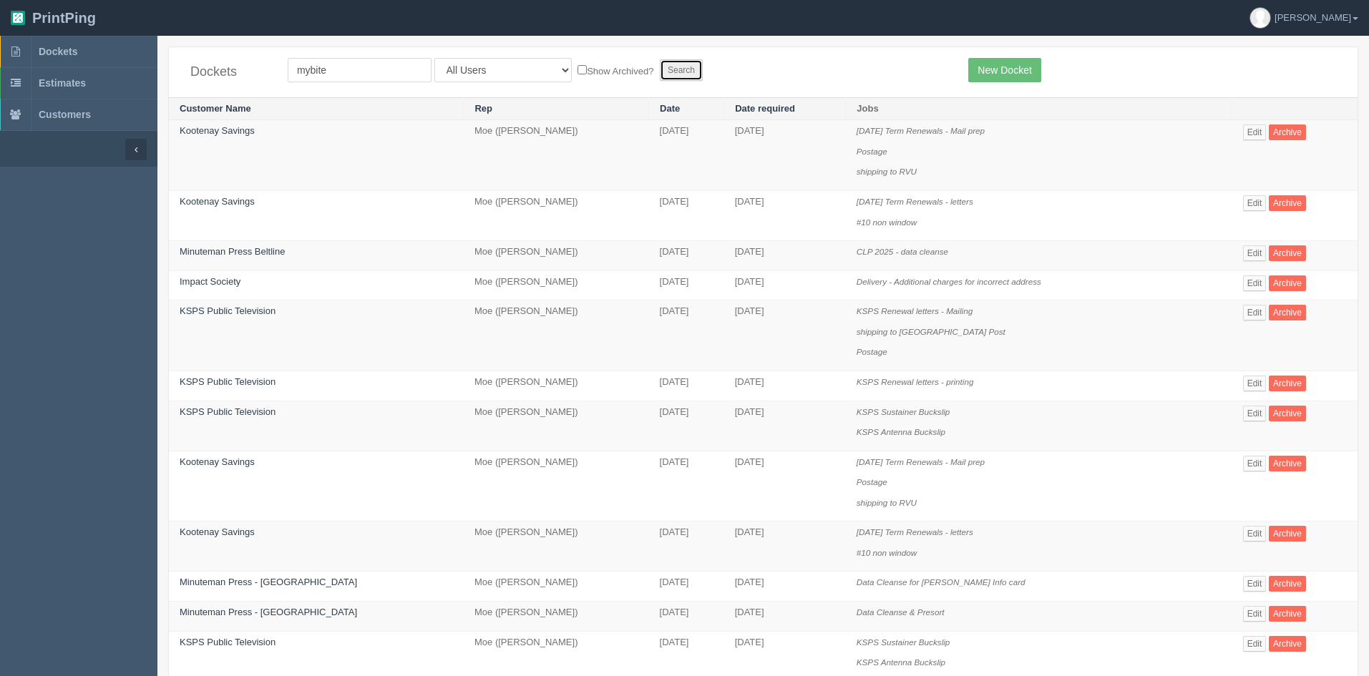 This screenshot has width=1369, height=676. Describe the element at coordinates (64, 115) in the screenshot. I see `span: Customers` at that location.